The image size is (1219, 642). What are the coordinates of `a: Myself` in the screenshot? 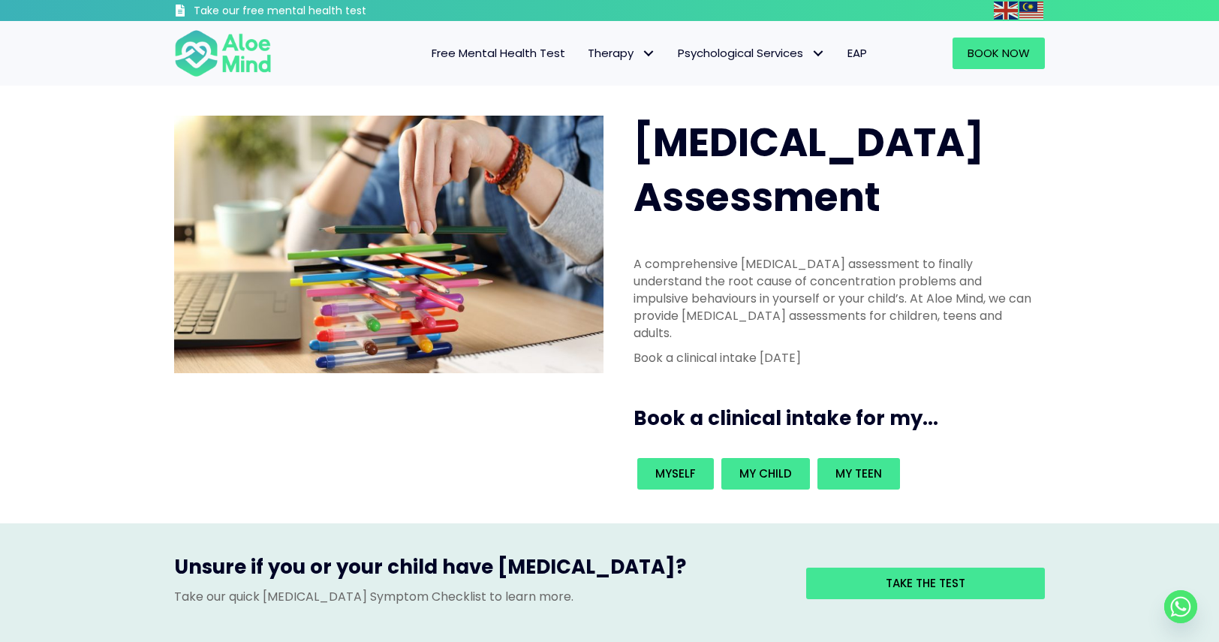 It's located at (675, 474).